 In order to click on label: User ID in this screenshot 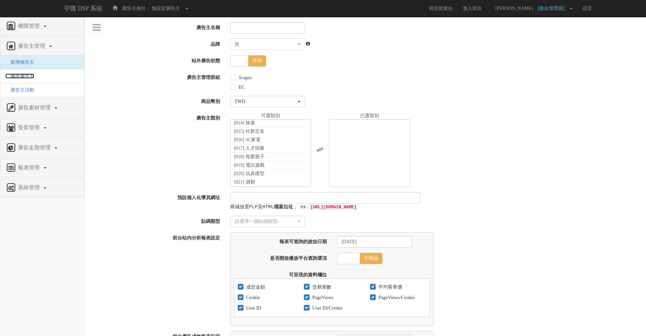, I will do `click(253, 308)`.